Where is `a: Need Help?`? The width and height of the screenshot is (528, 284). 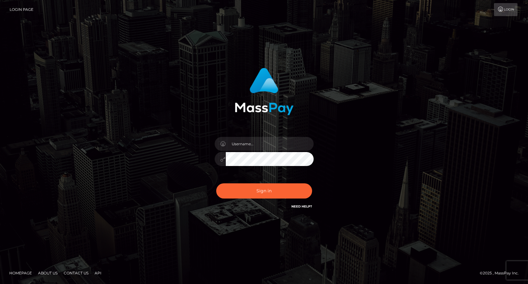 a: Need Help? is located at coordinates (301, 206).